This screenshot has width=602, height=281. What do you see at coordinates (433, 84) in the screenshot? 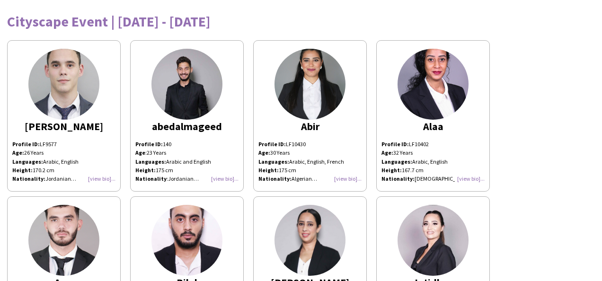
I see `img: thumb-e8597d1b-f23f-4a8f-ab1f-bf3175c4f7a7.jpg` at bounding box center [433, 84].